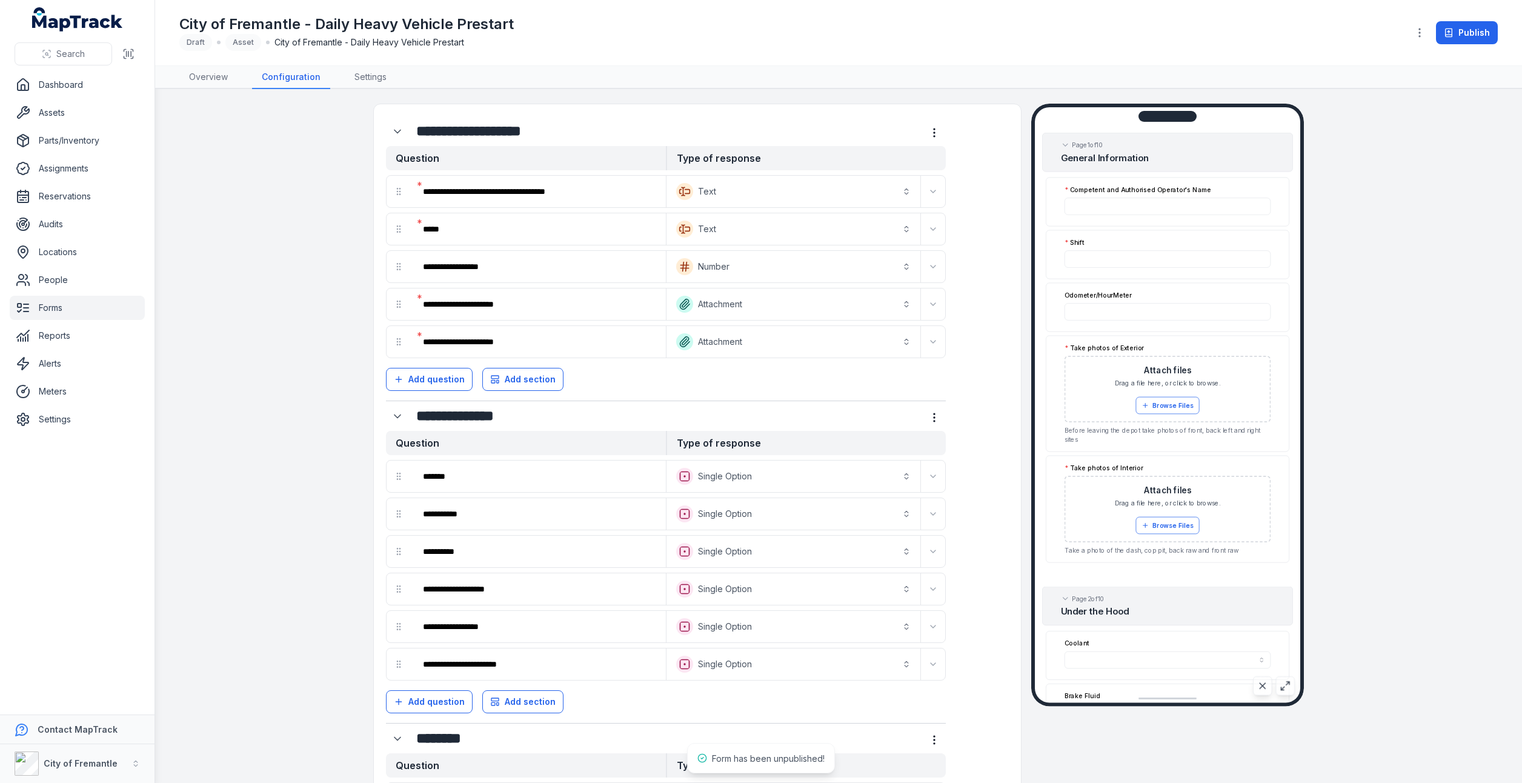 Image resolution: width=1522 pixels, height=783 pixels. I want to click on button: Number, so click(793, 267).